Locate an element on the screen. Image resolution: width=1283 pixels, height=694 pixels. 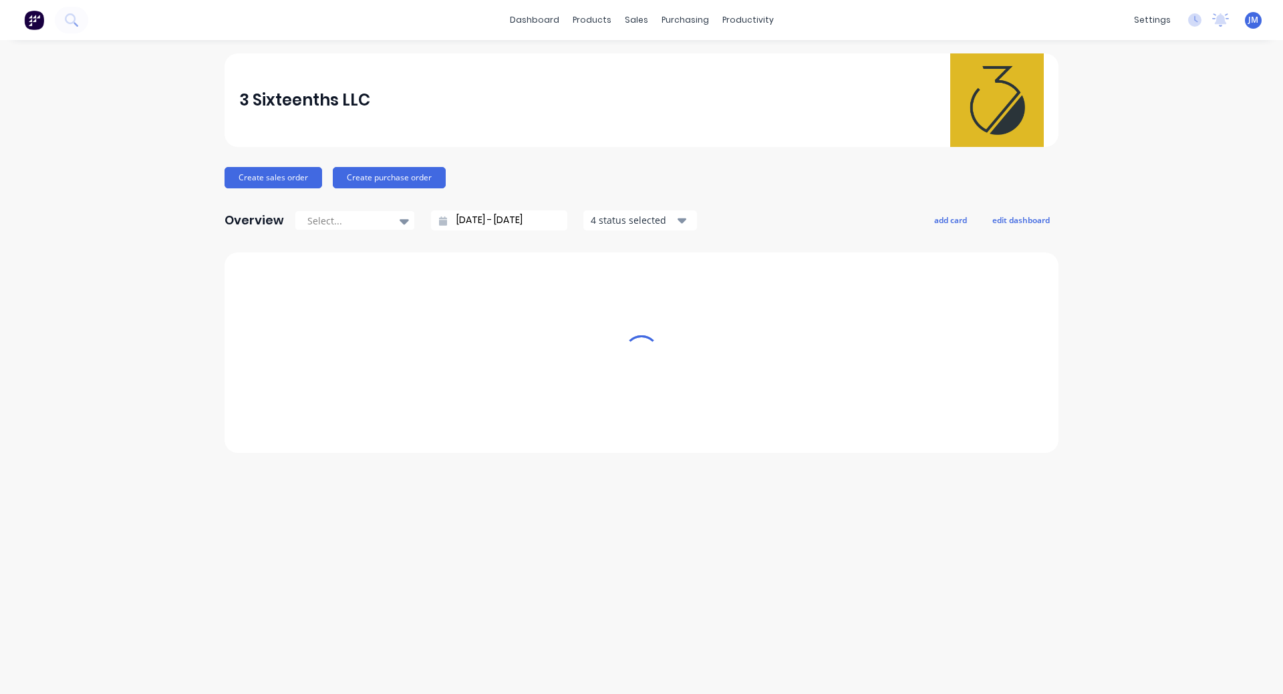
img: 3 Sixteenths LLC is located at coordinates (997, 100).